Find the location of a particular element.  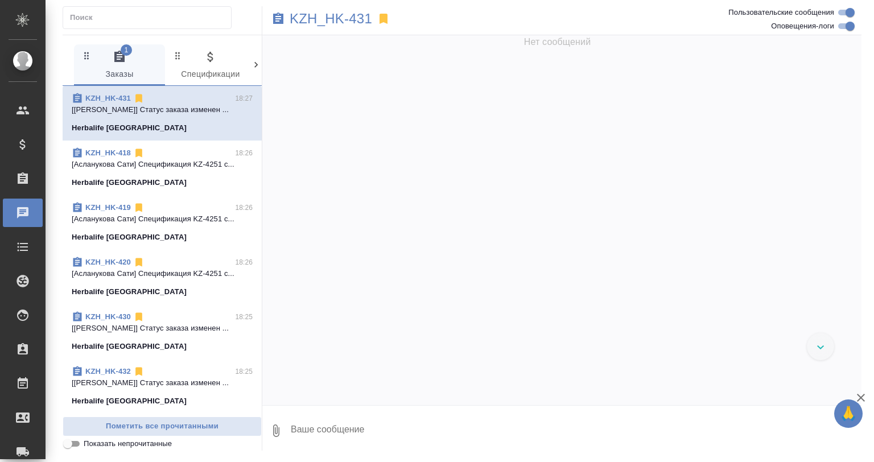

button: Пометить все прочитанными is located at coordinates (162, 426).